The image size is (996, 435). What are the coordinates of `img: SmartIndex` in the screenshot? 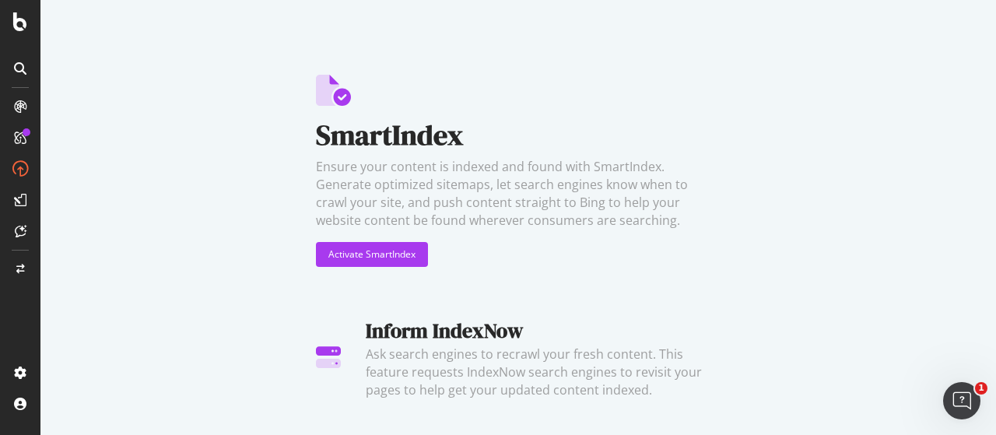 It's located at (333, 90).